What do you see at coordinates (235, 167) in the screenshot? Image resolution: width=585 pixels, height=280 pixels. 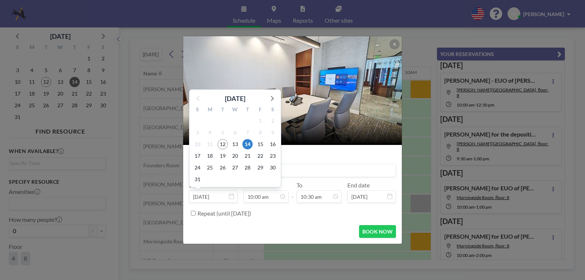 I see `span: Wednesday, August 27, 2025` at bounding box center [235, 167].